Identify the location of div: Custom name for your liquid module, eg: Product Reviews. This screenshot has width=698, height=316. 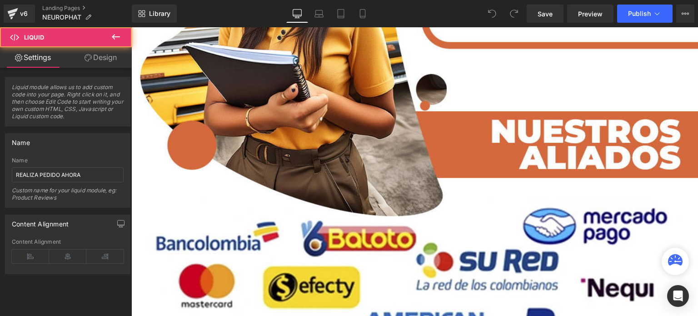
(68, 197).